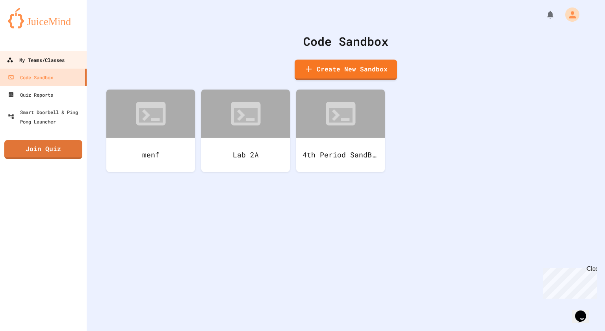 The image size is (605, 331). I want to click on a: Create New Sandbox, so click(346, 70).